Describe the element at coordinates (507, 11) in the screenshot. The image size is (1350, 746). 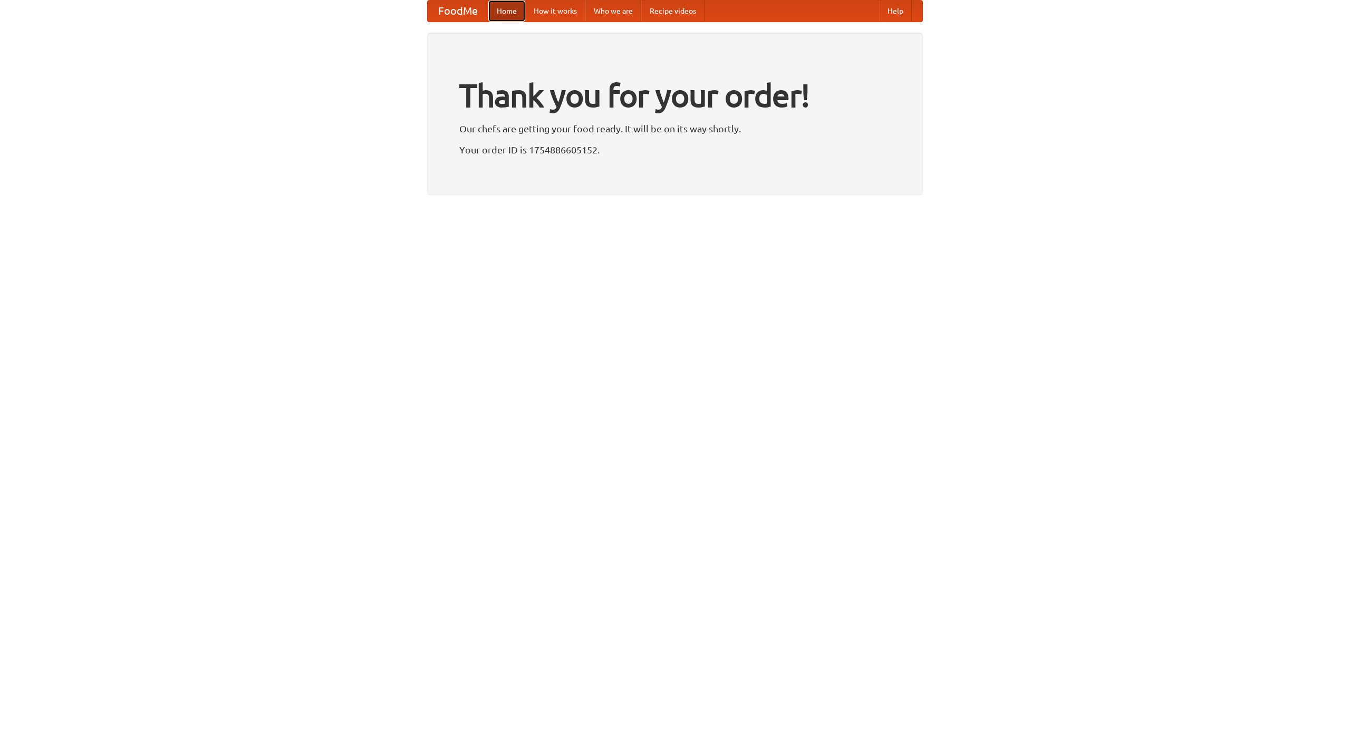
I see `a: Home` at that location.